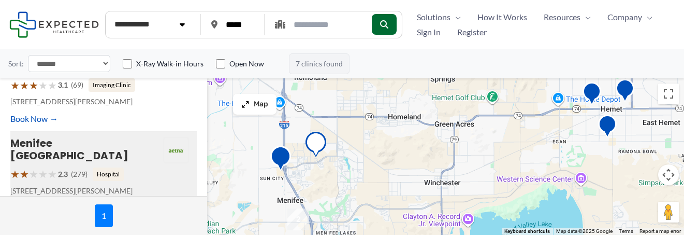 Image resolution: width=684 pixels, height=235 pixels. What do you see at coordinates (34, 119) in the screenshot?
I see `a: Book Now` at bounding box center [34, 119].